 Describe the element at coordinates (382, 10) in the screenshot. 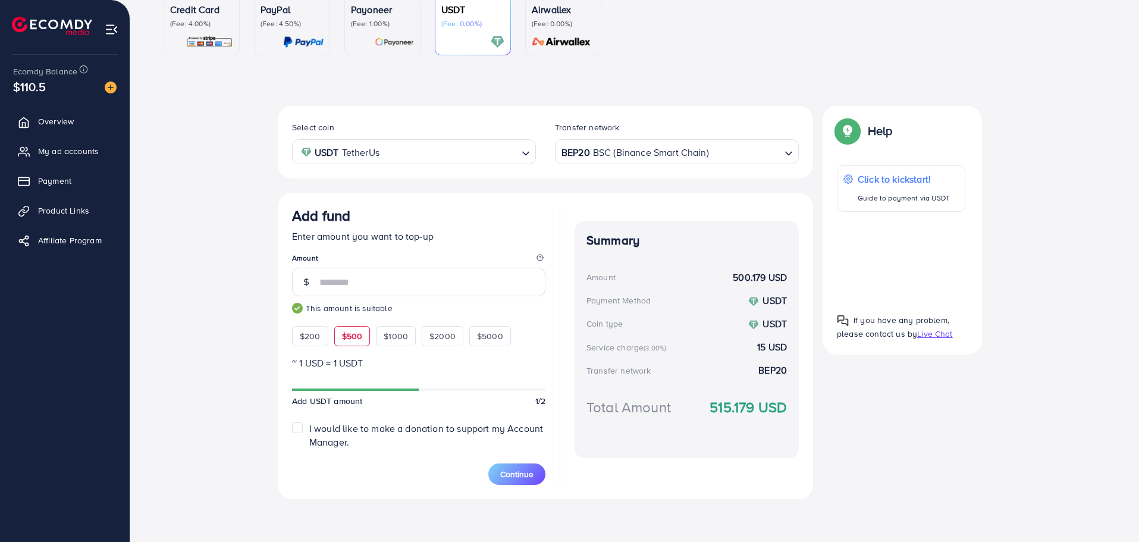

I see `p: Payoneer` at that location.